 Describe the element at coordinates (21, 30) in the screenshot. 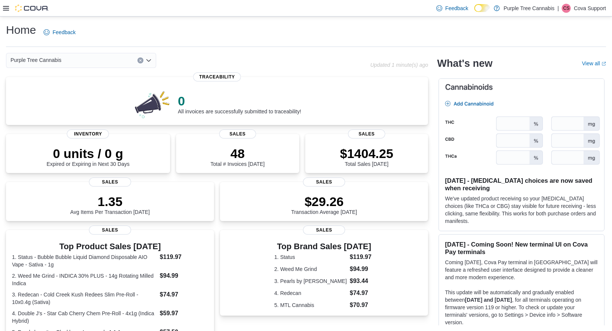

I see `h1: Home` at that location.